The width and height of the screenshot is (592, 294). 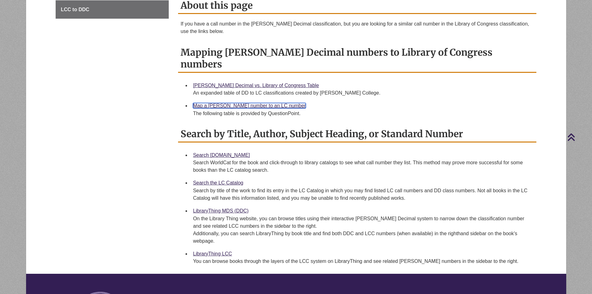 I want to click on div: The following table is provided by QuestionPoint., so click(x=362, y=114).